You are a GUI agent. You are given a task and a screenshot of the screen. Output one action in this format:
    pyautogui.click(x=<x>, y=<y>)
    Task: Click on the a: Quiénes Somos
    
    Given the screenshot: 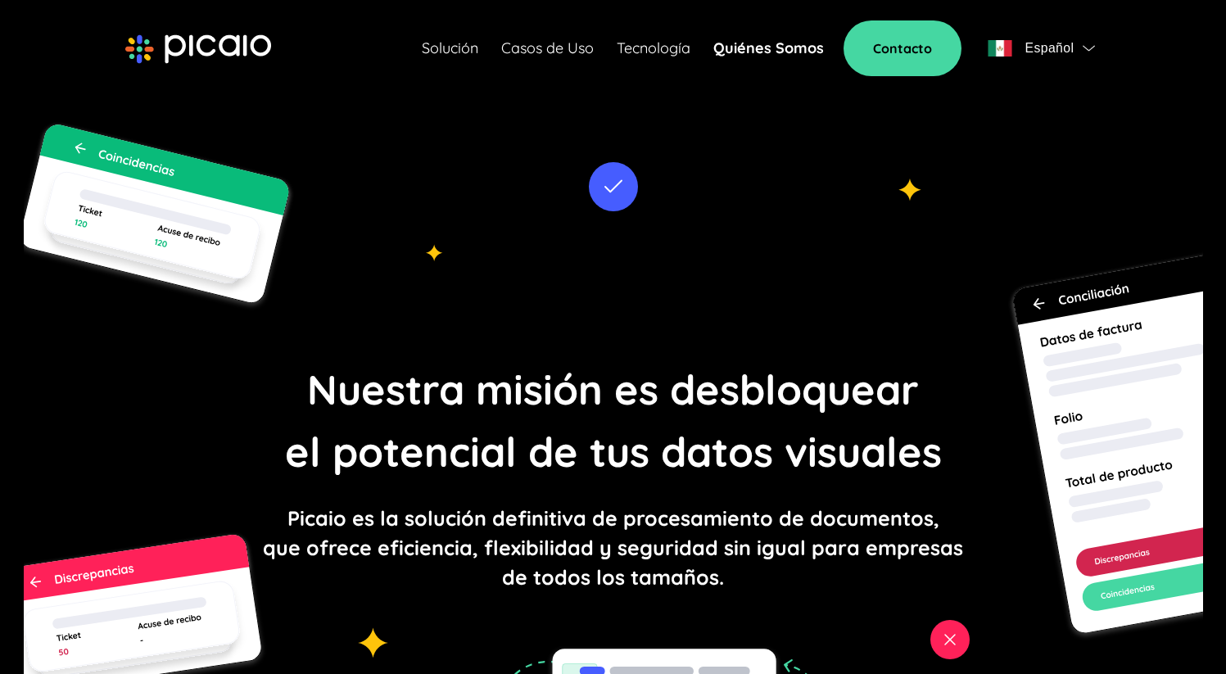 What is the action you would take?
    pyautogui.click(x=768, y=48)
    